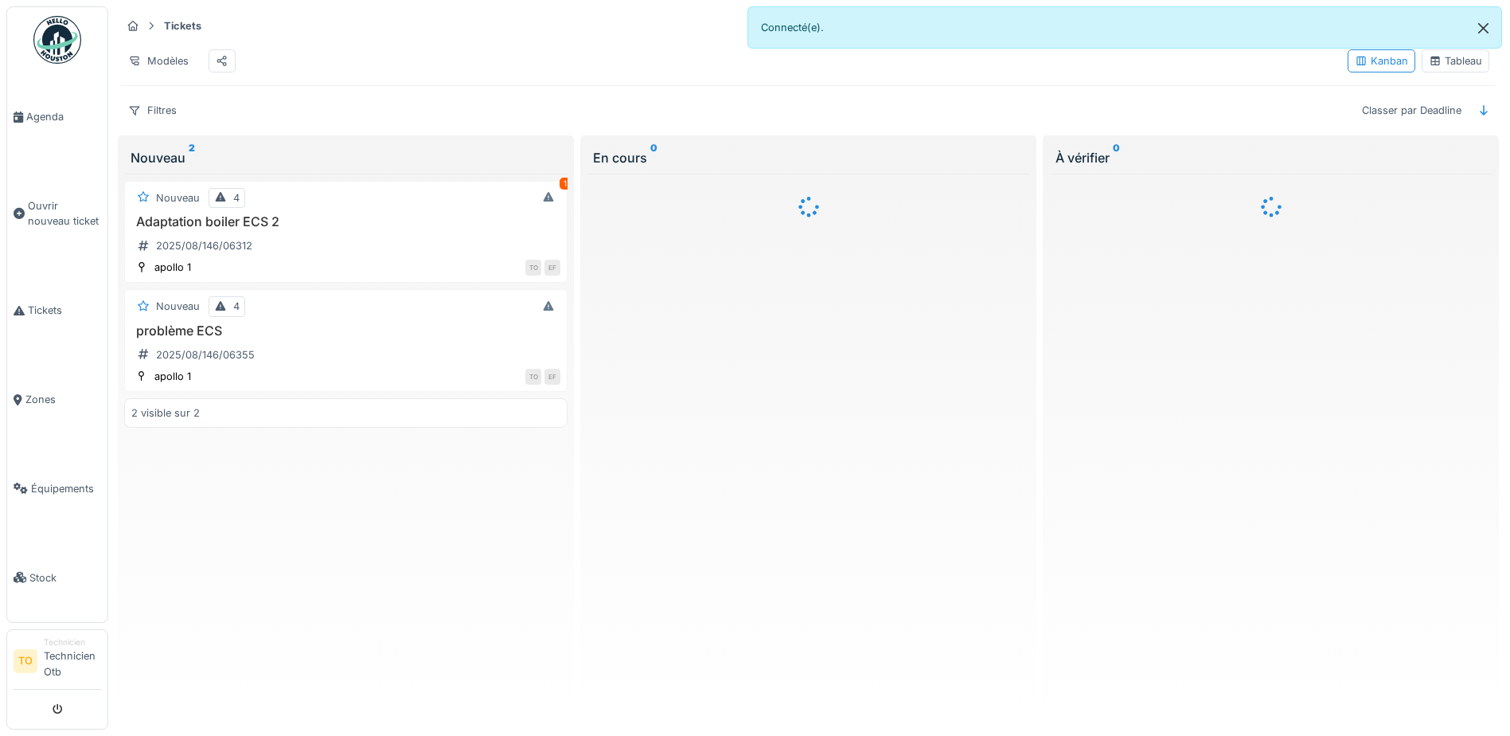  What do you see at coordinates (204, 245) in the screenshot?
I see `div: 2025/08/146/06312` at bounding box center [204, 245].